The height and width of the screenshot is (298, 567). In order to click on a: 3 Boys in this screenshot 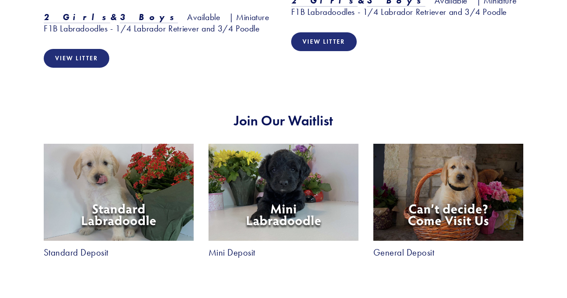, I will do `click(149, 17)`.